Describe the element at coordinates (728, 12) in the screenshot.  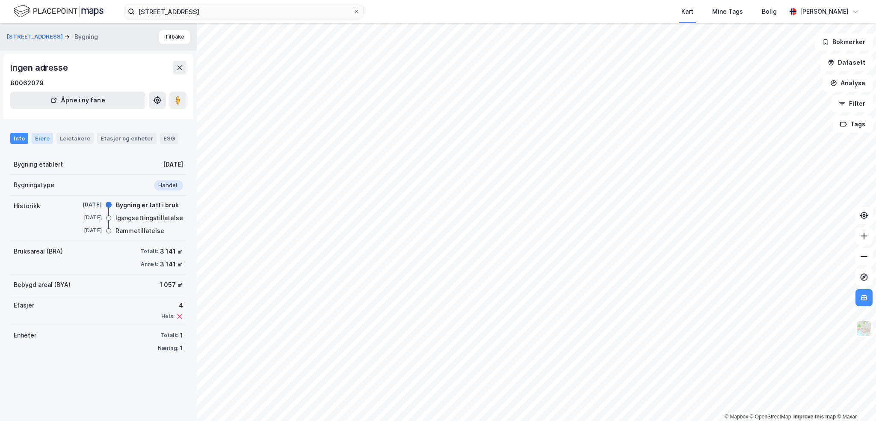
I see `div: Mine Tags` at that location.